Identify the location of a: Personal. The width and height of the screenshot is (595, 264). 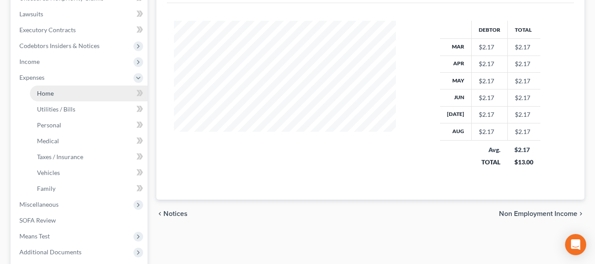
(89, 125).